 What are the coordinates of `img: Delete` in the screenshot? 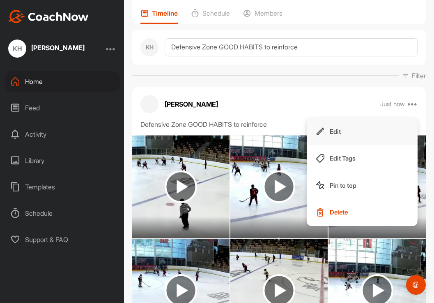 It's located at (321, 212).